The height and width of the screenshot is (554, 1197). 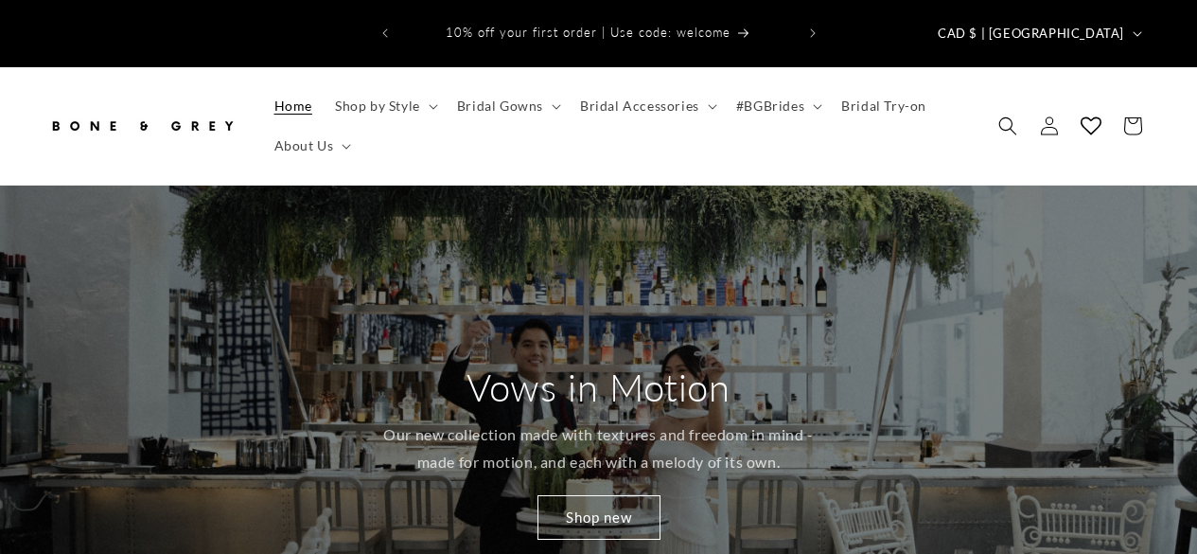 What do you see at coordinates (640, 106) in the screenshot?
I see `span: Bridal Accessories` at bounding box center [640, 106].